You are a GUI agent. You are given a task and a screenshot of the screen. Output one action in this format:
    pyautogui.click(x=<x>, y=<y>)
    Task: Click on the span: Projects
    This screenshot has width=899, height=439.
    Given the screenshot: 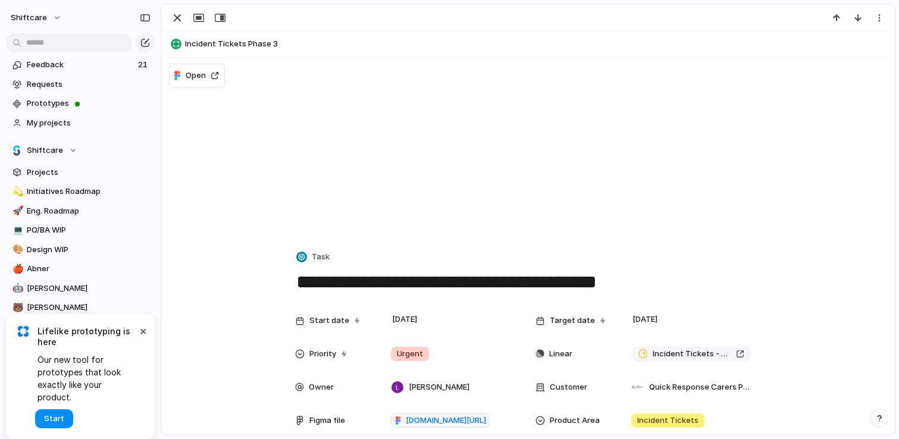 What is the action you would take?
    pyautogui.click(x=89, y=172)
    